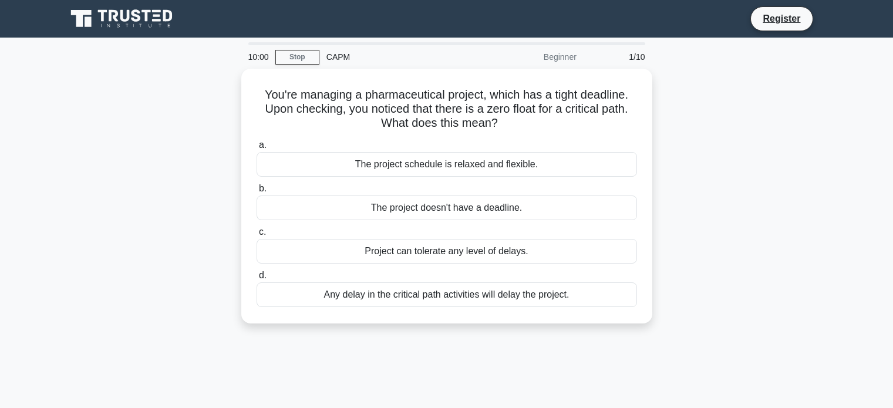 The width and height of the screenshot is (893, 408). I want to click on span: b., so click(263, 188).